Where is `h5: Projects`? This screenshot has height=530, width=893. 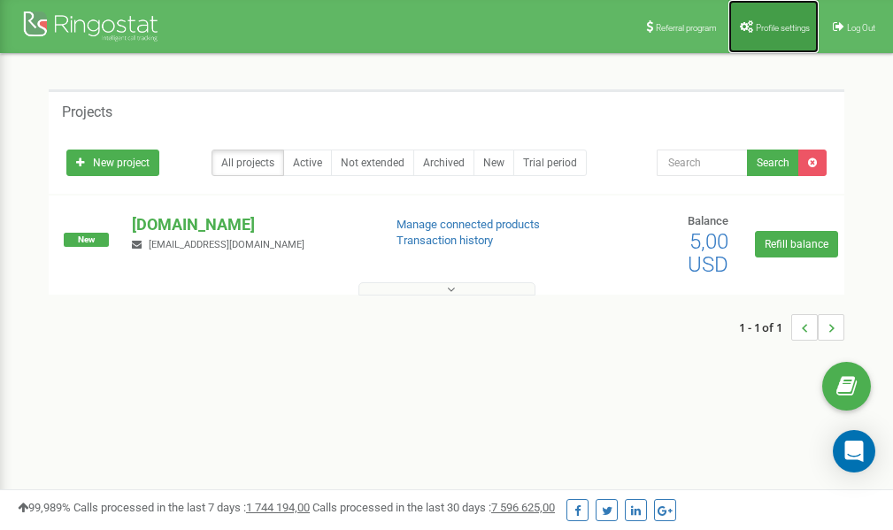 h5: Projects is located at coordinates (87, 112).